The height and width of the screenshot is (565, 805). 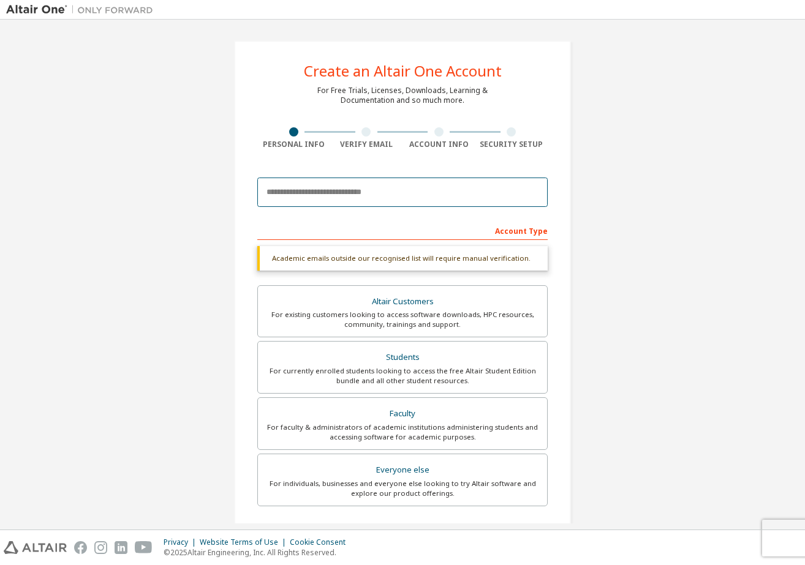 What do you see at coordinates (80, 547) in the screenshot?
I see `img: facebook.svg` at bounding box center [80, 547].